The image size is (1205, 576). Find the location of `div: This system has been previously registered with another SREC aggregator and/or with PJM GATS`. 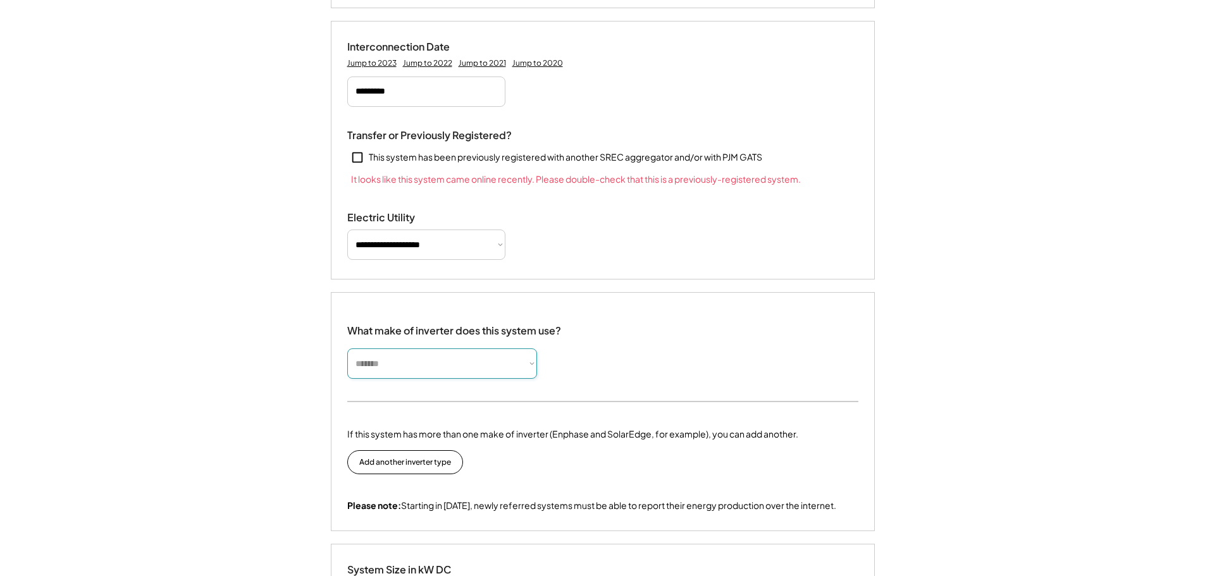

div: This system has been previously registered with another SREC aggregator and/or with PJM GATS is located at coordinates (565, 157).